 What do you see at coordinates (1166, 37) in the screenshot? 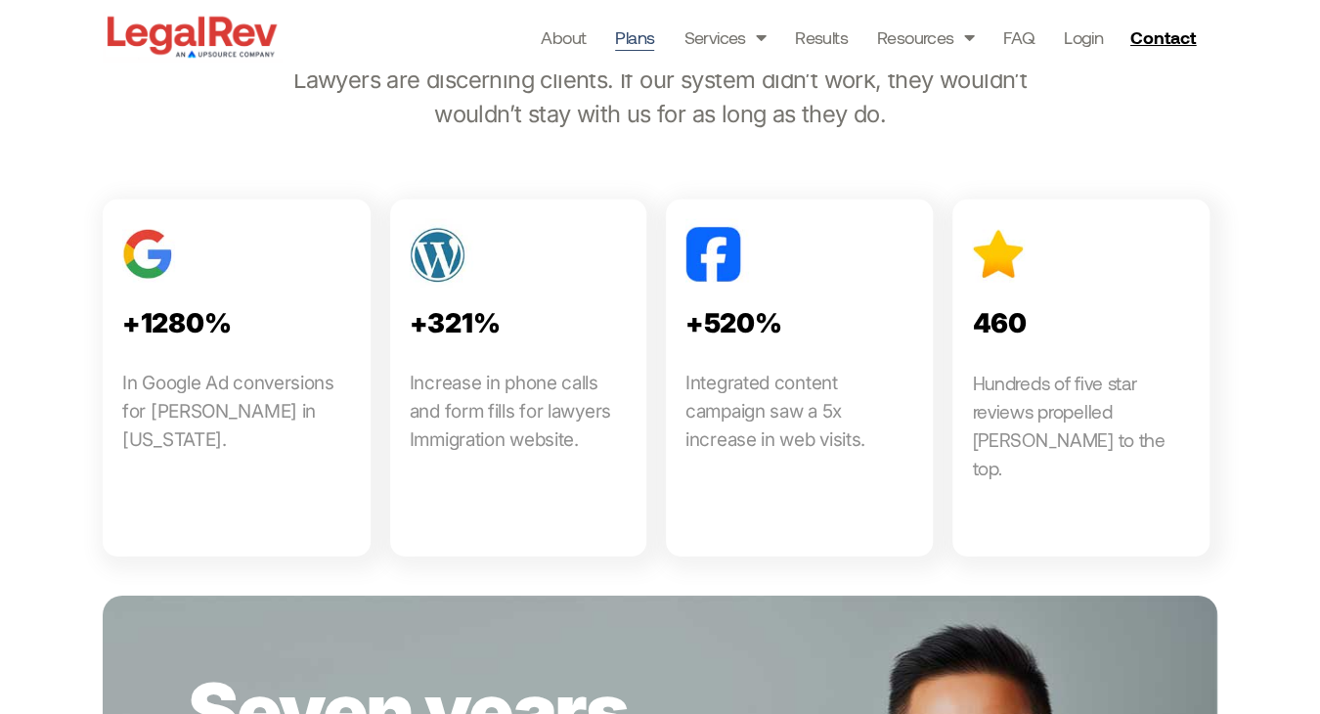
I see `a: Contact` at bounding box center [1166, 37].